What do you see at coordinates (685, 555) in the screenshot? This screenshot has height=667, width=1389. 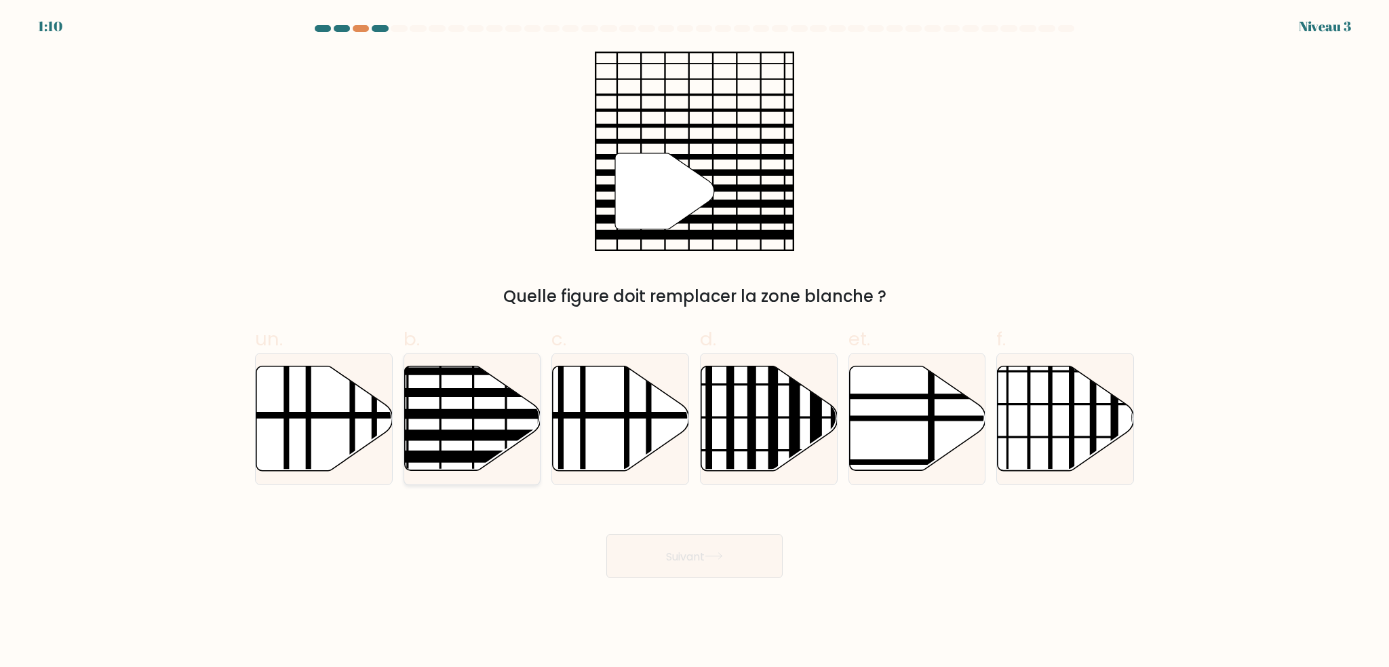 I see `font: Suivant` at bounding box center [685, 555].